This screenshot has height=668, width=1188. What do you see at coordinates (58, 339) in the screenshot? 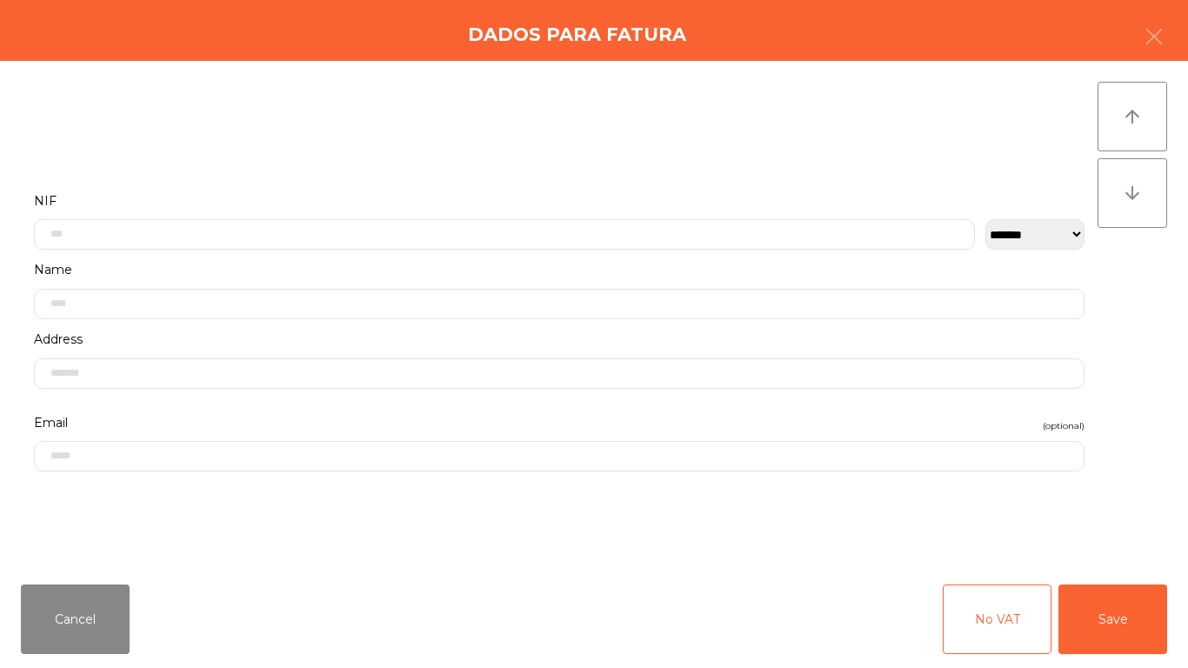
I see `span: Address` at bounding box center [58, 339].